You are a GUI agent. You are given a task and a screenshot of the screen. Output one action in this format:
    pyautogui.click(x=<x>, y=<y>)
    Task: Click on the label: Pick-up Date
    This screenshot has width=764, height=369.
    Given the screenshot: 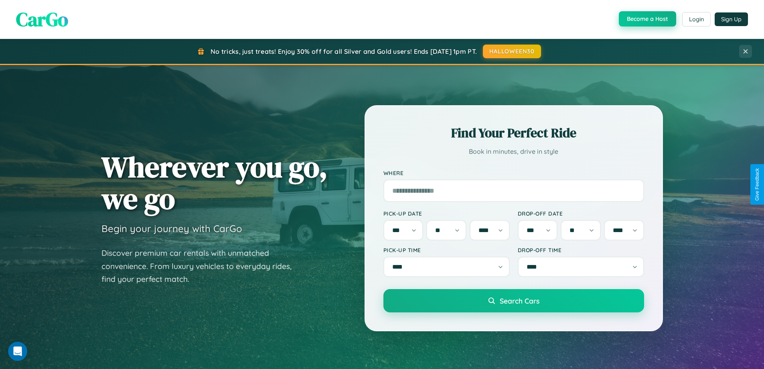 What is the action you would take?
    pyautogui.click(x=447, y=213)
    